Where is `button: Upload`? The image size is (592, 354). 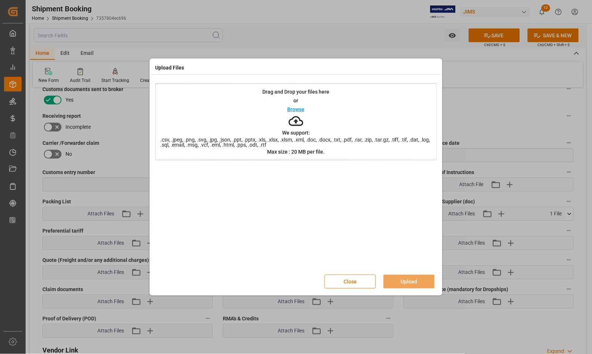 button: Upload is located at coordinates (409, 281).